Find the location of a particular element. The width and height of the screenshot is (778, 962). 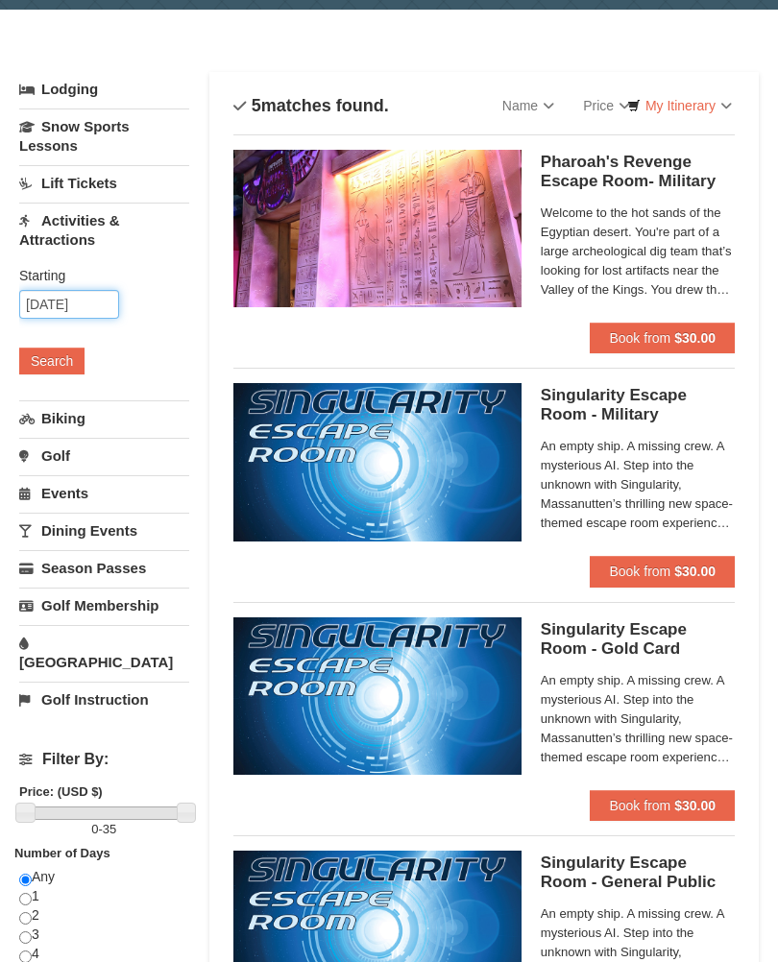

span: 5 is located at coordinates (256, 106).